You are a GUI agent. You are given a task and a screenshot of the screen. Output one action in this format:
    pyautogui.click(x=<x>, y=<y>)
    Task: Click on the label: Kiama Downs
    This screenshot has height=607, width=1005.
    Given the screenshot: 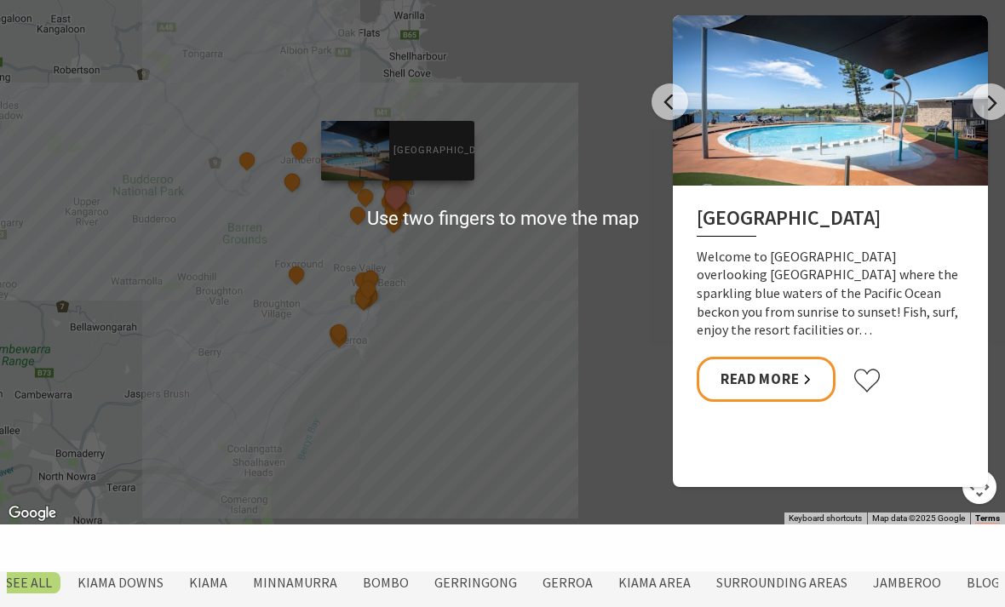 What is the action you would take?
    pyautogui.click(x=120, y=583)
    